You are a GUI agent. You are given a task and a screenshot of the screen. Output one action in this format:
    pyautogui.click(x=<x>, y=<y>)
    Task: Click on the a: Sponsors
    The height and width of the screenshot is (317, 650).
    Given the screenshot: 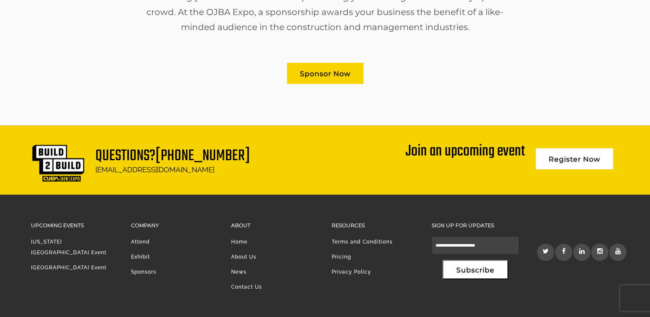 What is the action you would take?
    pyautogui.click(x=143, y=272)
    